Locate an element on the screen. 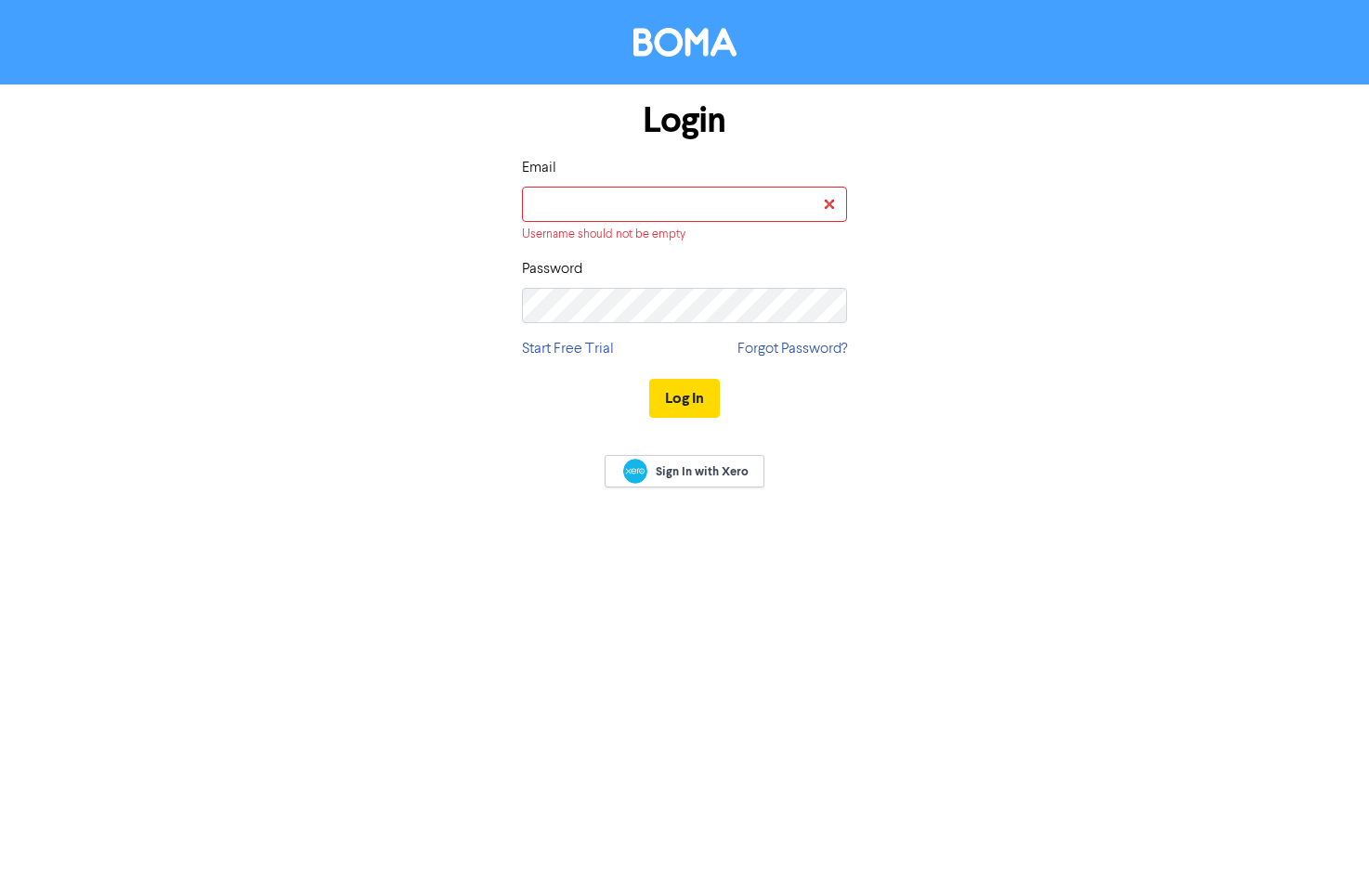  label: Password is located at coordinates (552, 269).